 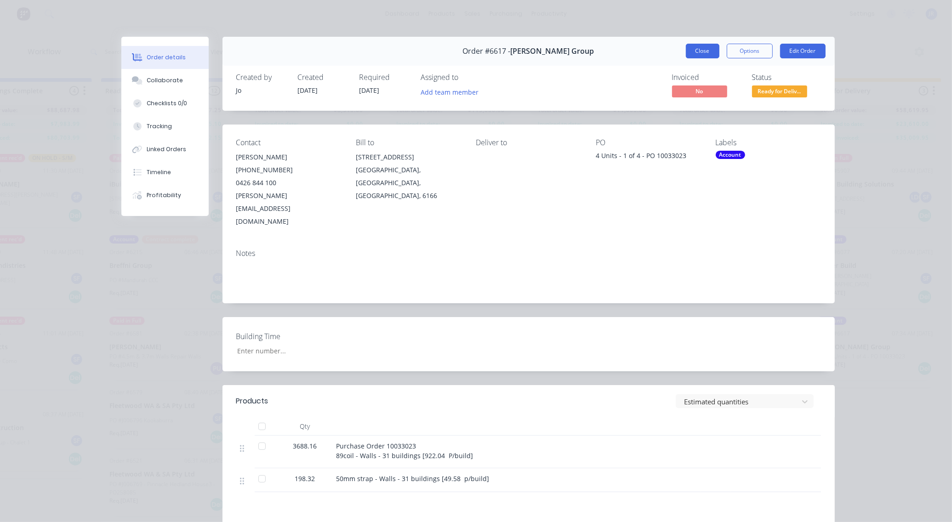 I want to click on span: 198.32, so click(x=305, y=479).